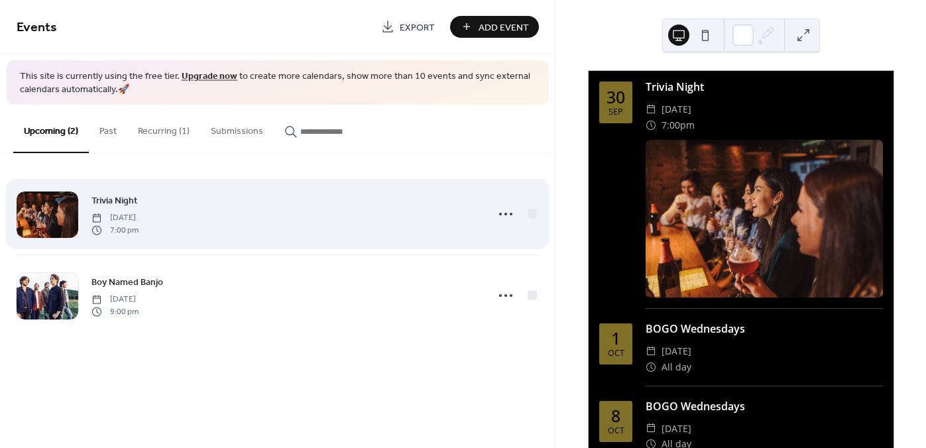 The width and height of the screenshot is (926, 448). What do you see at coordinates (278, 83) in the screenshot?
I see `span: This site is currently using the free tier. to create more calendars, show more than 10 events an...` at bounding box center [278, 83].